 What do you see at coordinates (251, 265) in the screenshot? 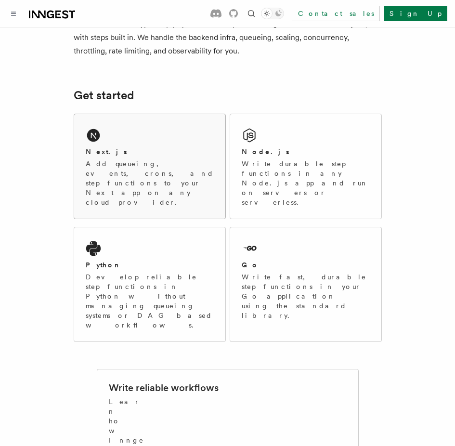
I see `h2: Go` at bounding box center [251, 265].